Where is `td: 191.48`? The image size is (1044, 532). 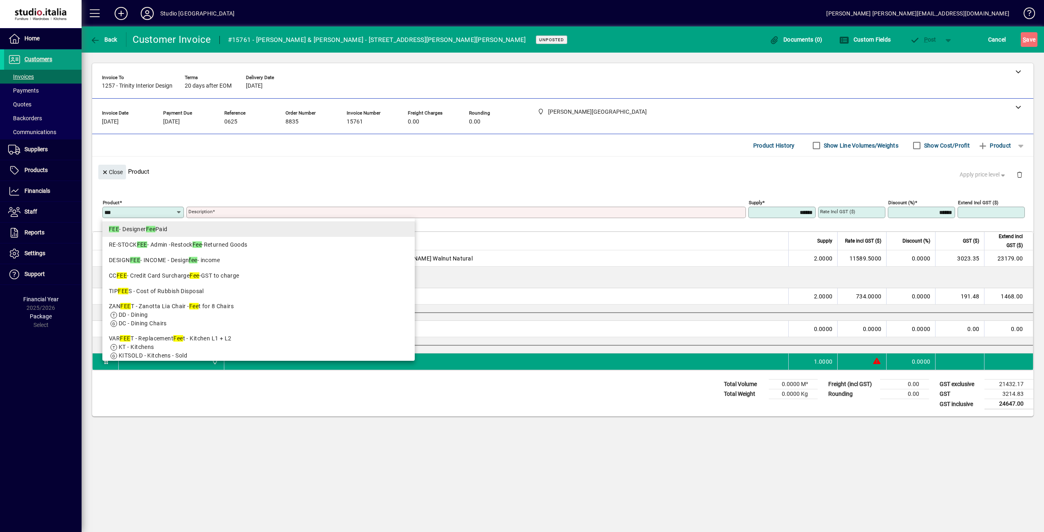
td: 191.48 is located at coordinates (959, 296).